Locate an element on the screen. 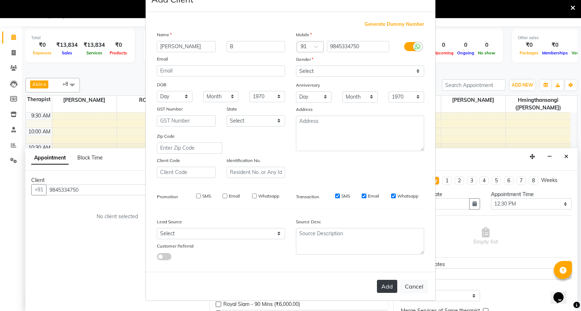  label: Name is located at coordinates (164, 35).